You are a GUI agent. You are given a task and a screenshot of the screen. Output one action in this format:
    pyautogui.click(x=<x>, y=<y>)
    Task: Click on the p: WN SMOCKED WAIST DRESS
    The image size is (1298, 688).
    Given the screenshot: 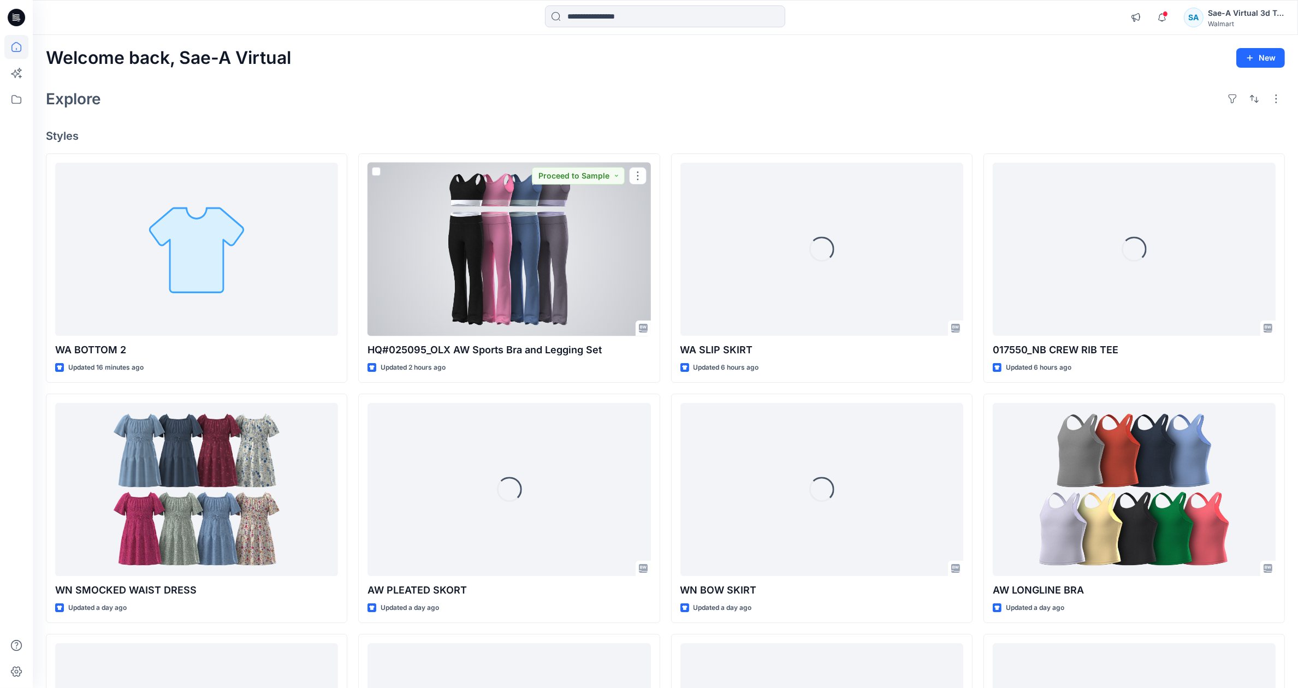 What is the action you would take?
    pyautogui.click(x=197, y=590)
    